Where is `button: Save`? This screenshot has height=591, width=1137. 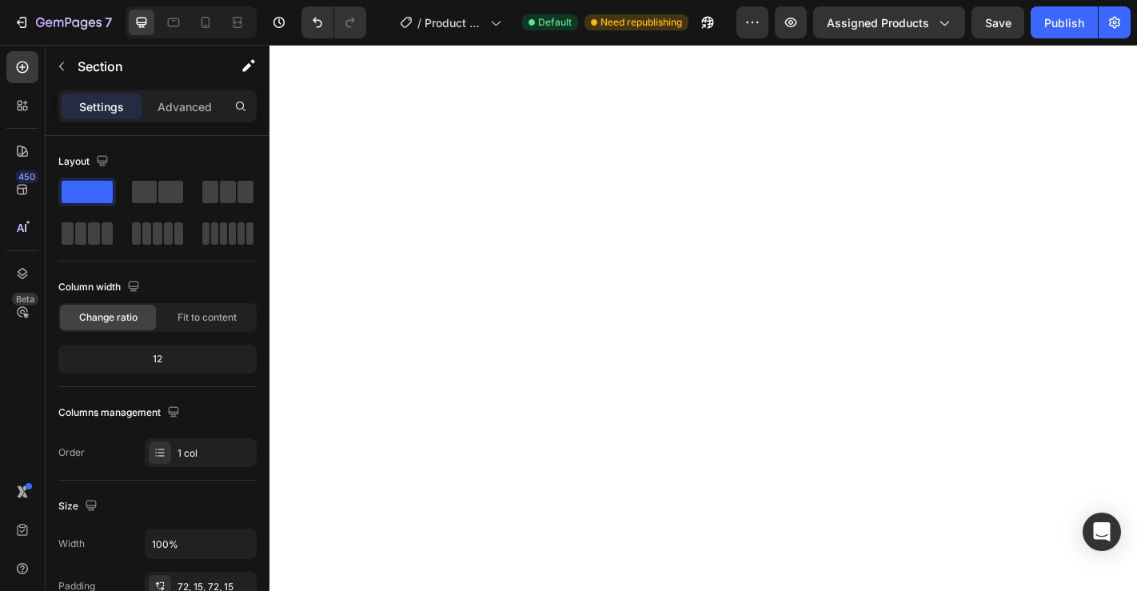 button: Save is located at coordinates (998, 22).